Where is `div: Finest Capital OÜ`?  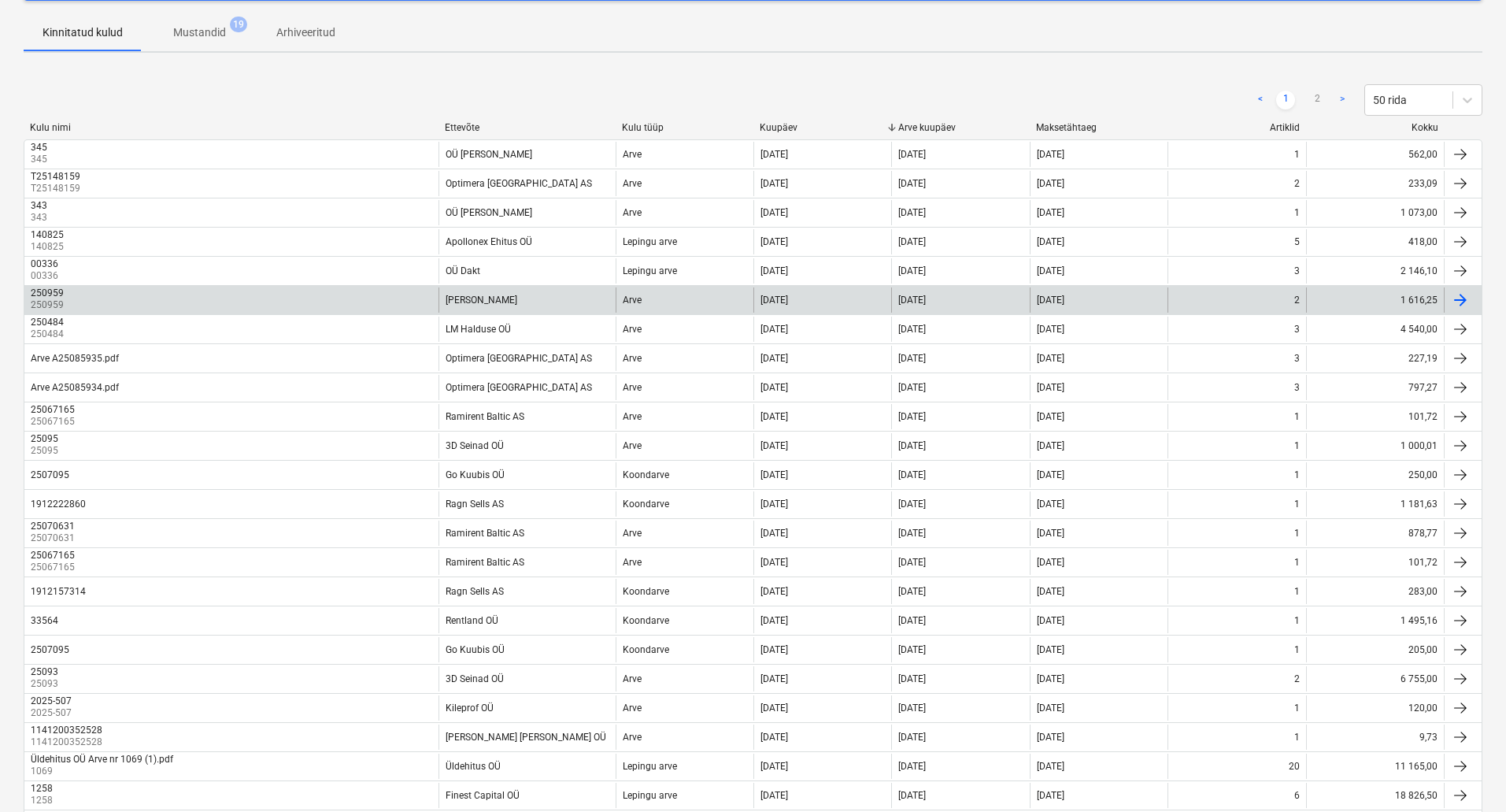 div: Finest Capital OÜ is located at coordinates (483, 795).